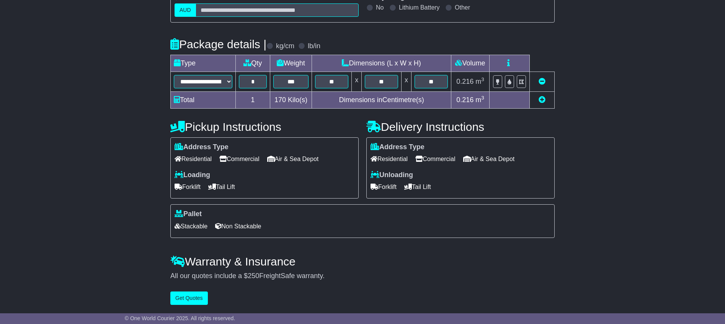 The height and width of the screenshot is (324, 725). Describe the element at coordinates (381, 63) in the screenshot. I see `td: Dimensions (L x W x H)` at that location.